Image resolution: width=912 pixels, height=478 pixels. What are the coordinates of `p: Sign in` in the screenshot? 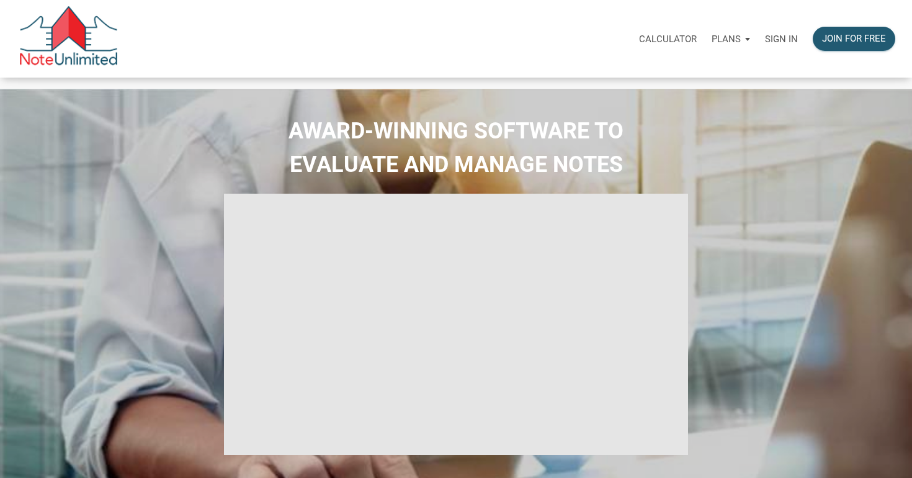 It's located at (781, 39).